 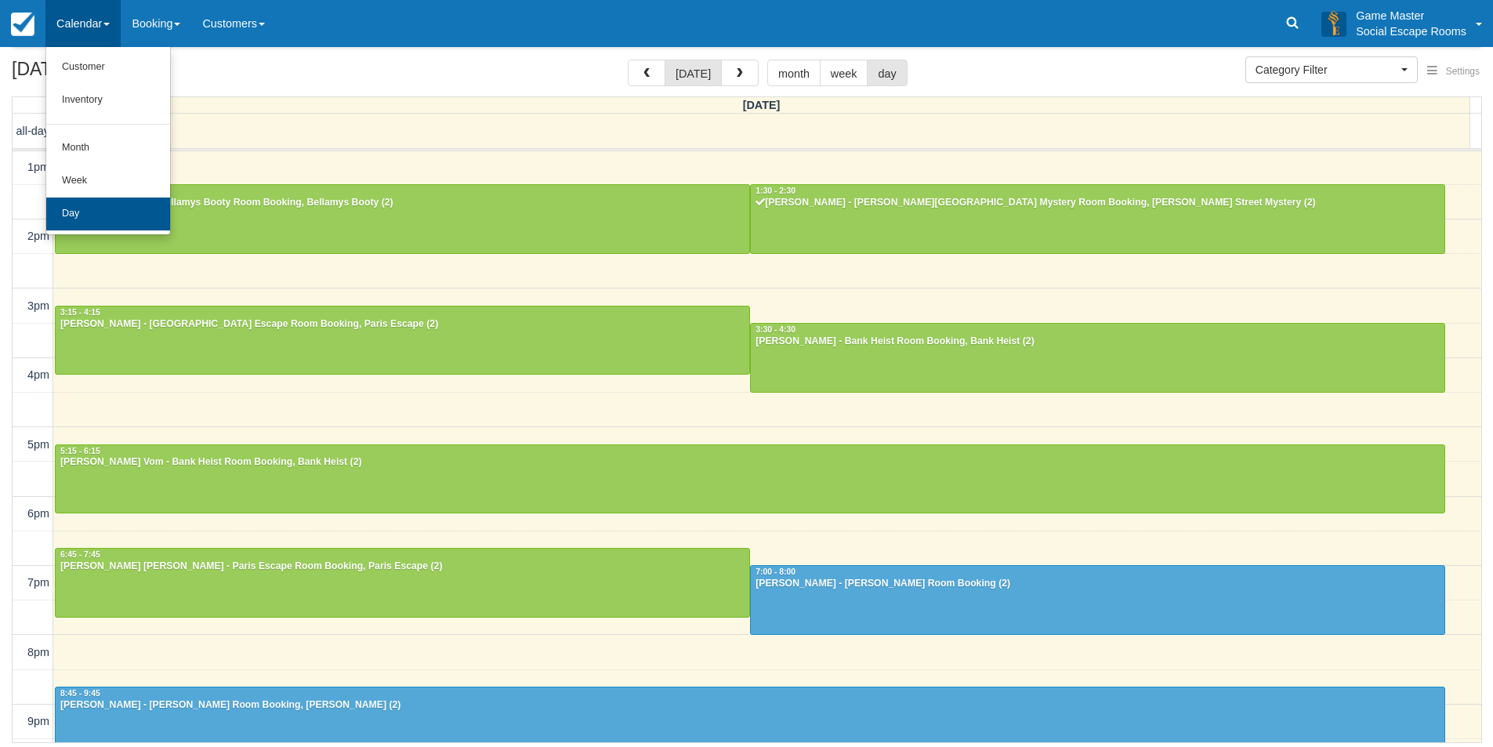 I want to click on span: 3:30 - 4:30, so click(x=775, y=329).